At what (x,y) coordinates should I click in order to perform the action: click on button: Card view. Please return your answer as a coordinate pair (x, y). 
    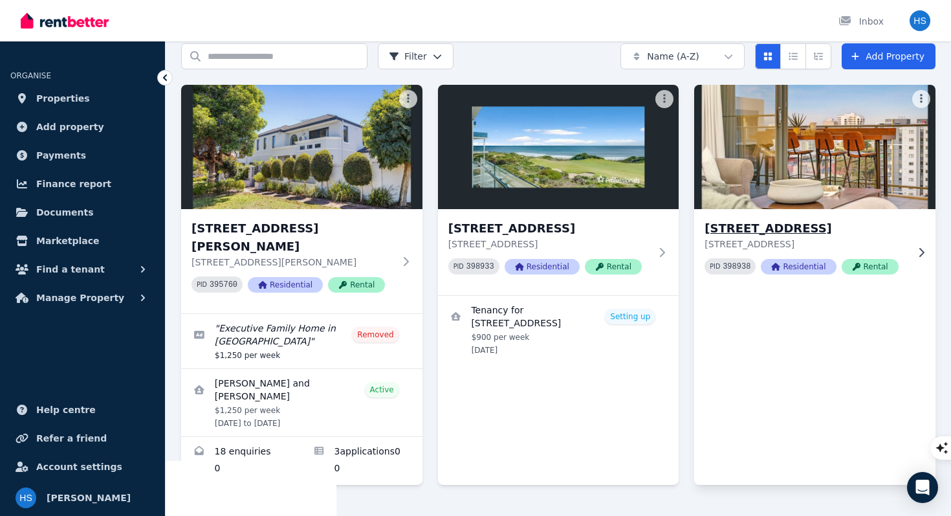
    Looking at the image, I should click on (768, 56).